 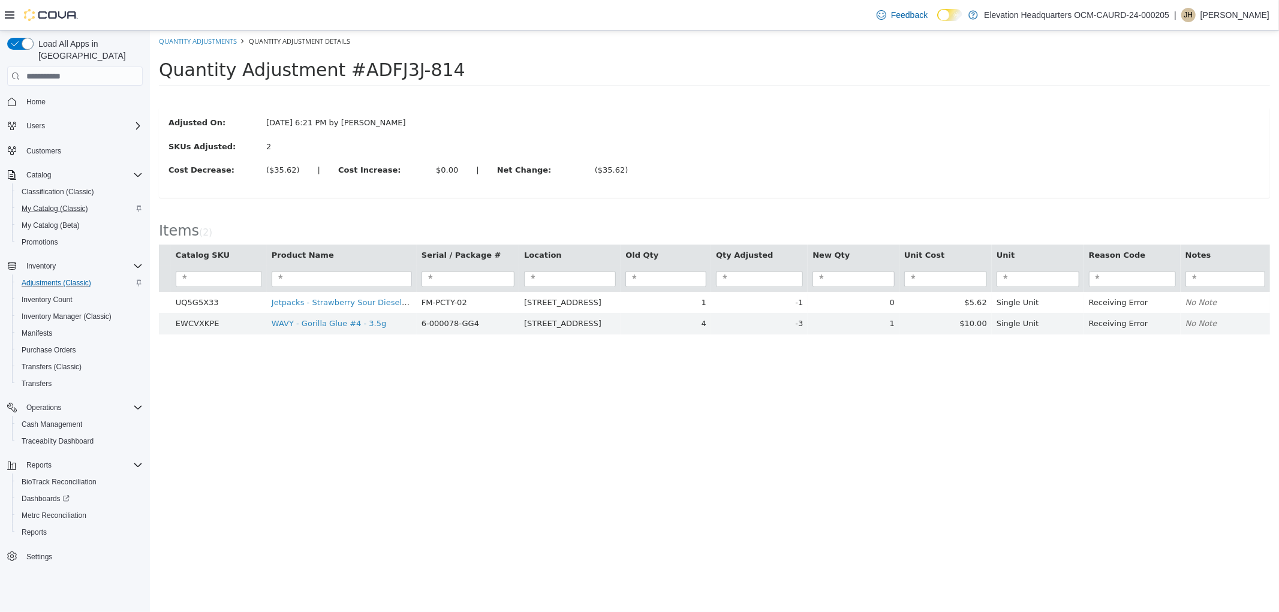 What do you see at coordinates (80, 300) in the screenshot?
I see `button: Inventory Count` at bounding box center [80, 300].